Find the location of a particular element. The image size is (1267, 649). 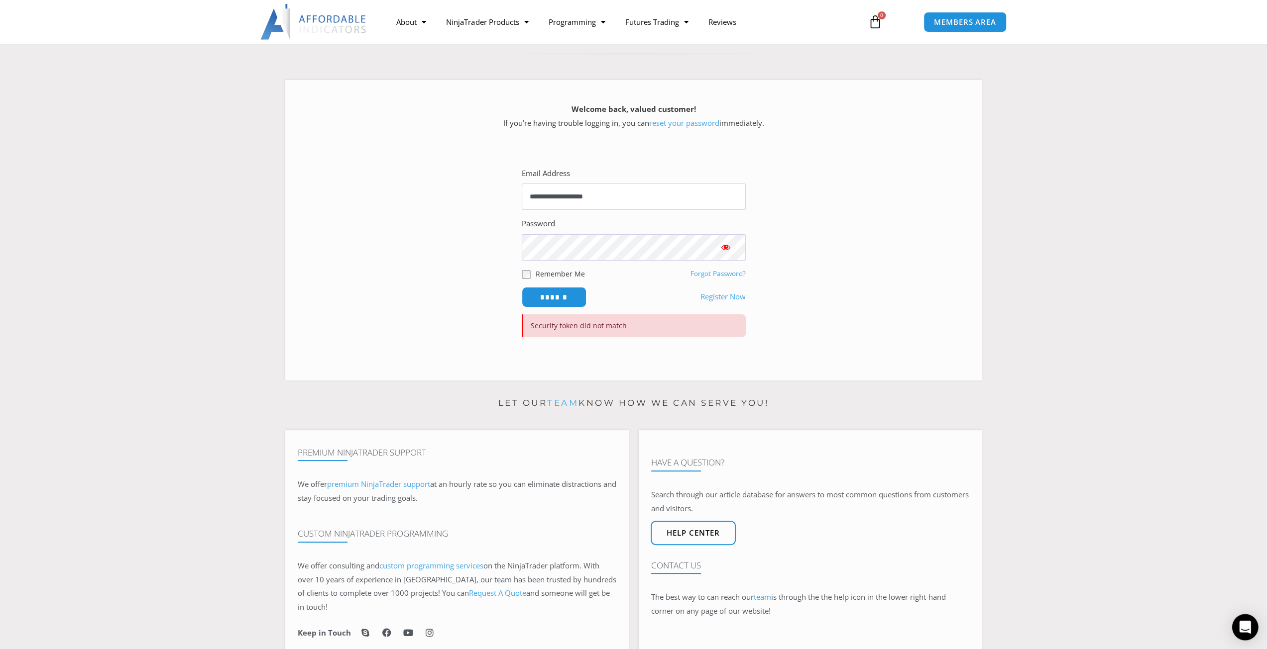

label: Password is located at coordinates (538, 224).